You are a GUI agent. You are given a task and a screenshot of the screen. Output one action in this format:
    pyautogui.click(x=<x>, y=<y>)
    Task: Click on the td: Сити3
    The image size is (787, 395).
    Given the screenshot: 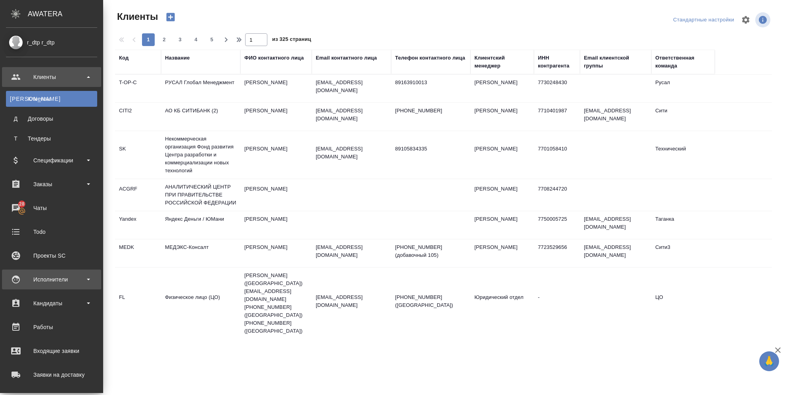 What is the action you would take?
    pyautogui.click(x=683, y=253)
    